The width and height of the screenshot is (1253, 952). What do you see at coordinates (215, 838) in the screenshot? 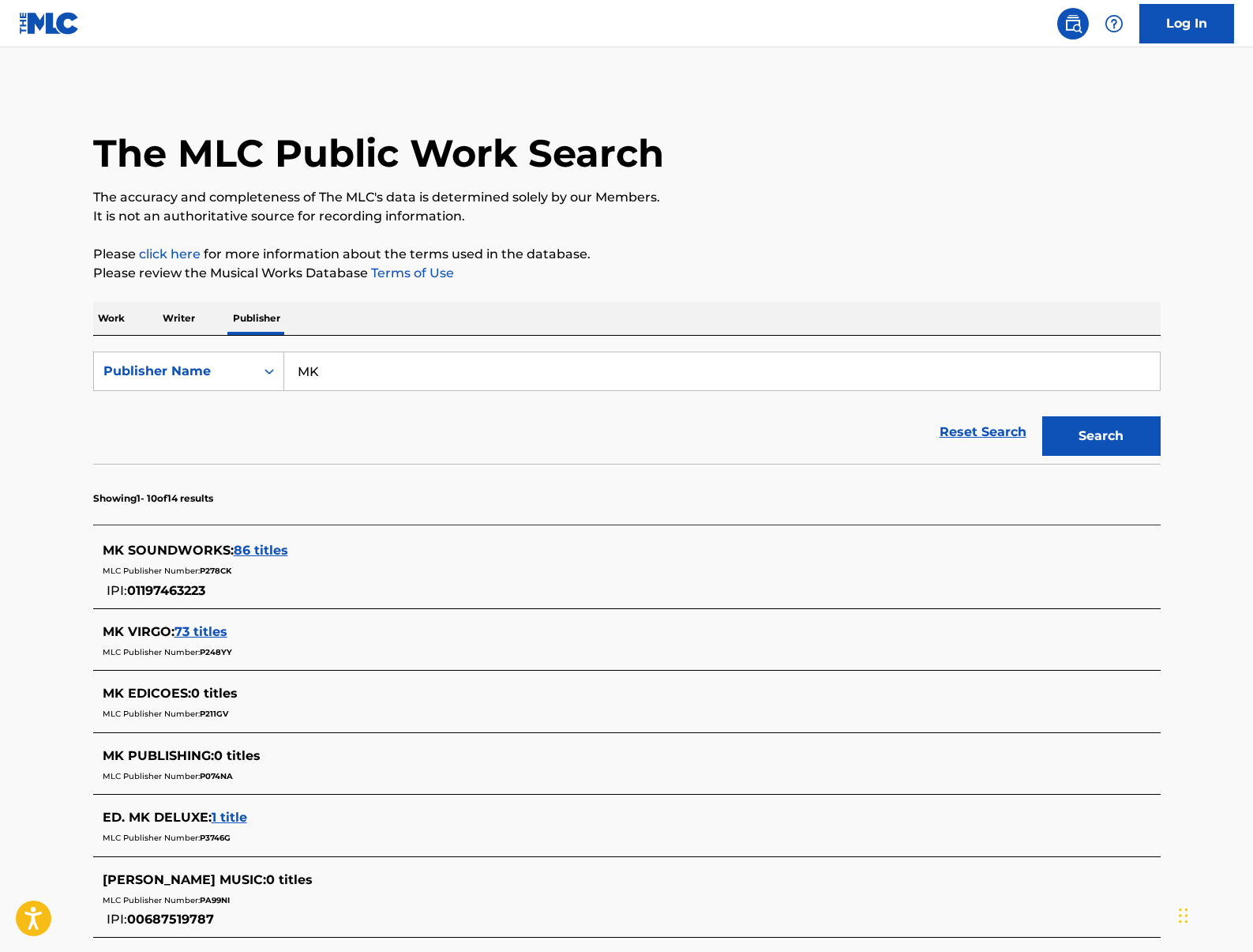
I see `span: P3746G` at bounding box center [215, 838].